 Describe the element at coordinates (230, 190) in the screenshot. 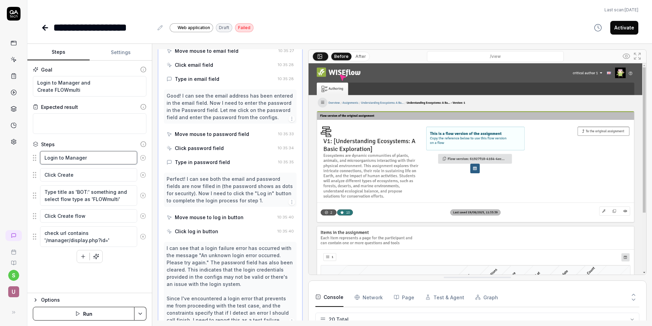

I see `div: Perfect! I can see both the email and password fields are now filled in (the password shows as do...` at that location.